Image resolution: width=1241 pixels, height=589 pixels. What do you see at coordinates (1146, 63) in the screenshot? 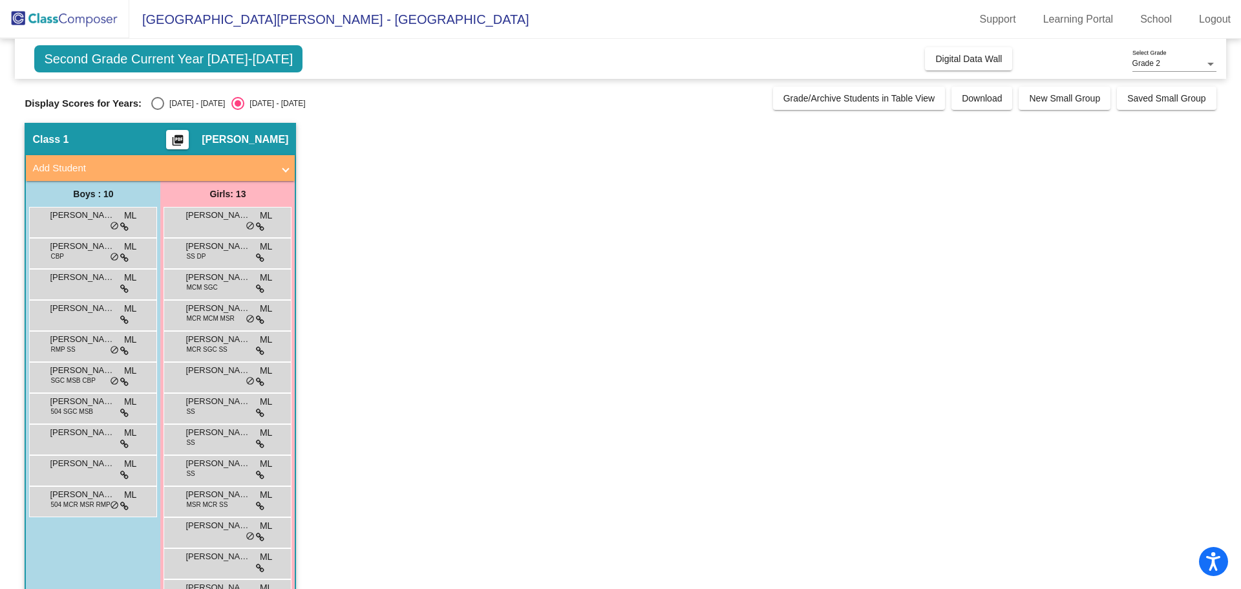
I see `span: Grade 2` at bounding box center [1146, 63].